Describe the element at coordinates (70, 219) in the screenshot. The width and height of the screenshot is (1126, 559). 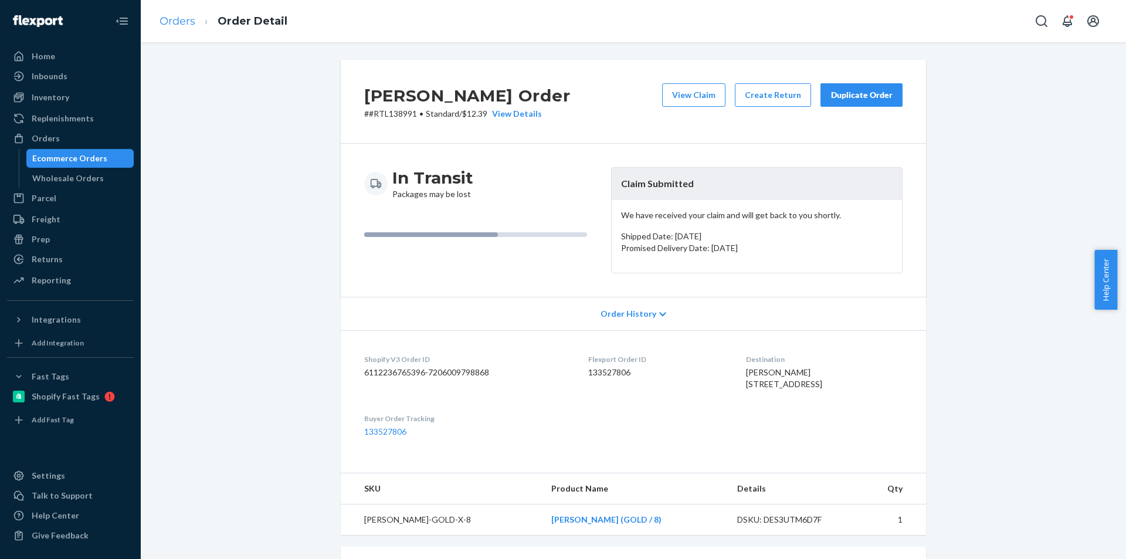
I see `a: Freight` at that location.